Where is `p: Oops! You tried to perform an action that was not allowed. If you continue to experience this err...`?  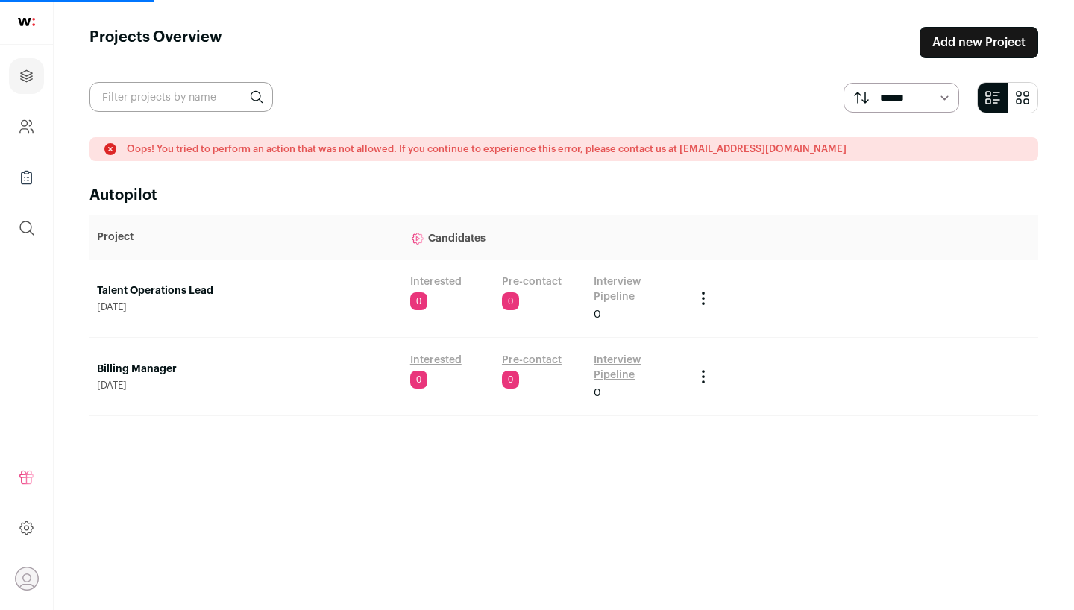
p: Oops! You tried to perform an action that was not allowed. If you continue to experience this err... is located at coordinates (486, 149).